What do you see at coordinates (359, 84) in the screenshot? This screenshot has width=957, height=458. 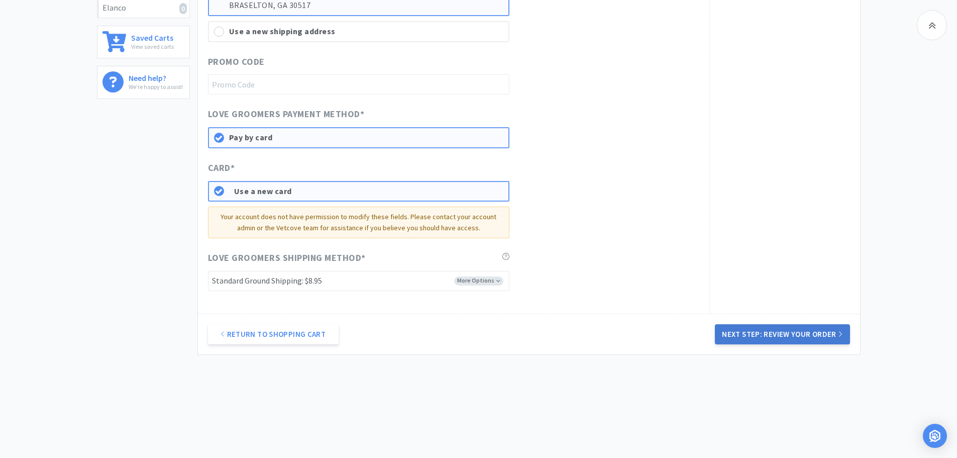 I see `input: Promo Code` at bounding box center [359, 84].